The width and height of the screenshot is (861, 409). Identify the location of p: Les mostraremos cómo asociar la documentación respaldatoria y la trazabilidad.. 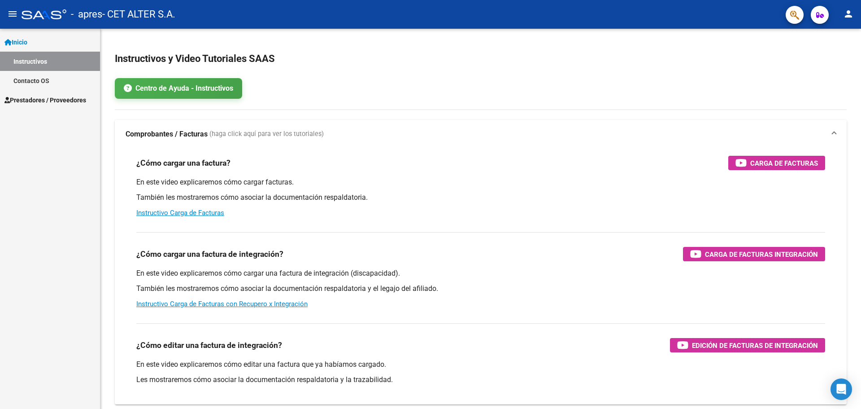
(481, 379).